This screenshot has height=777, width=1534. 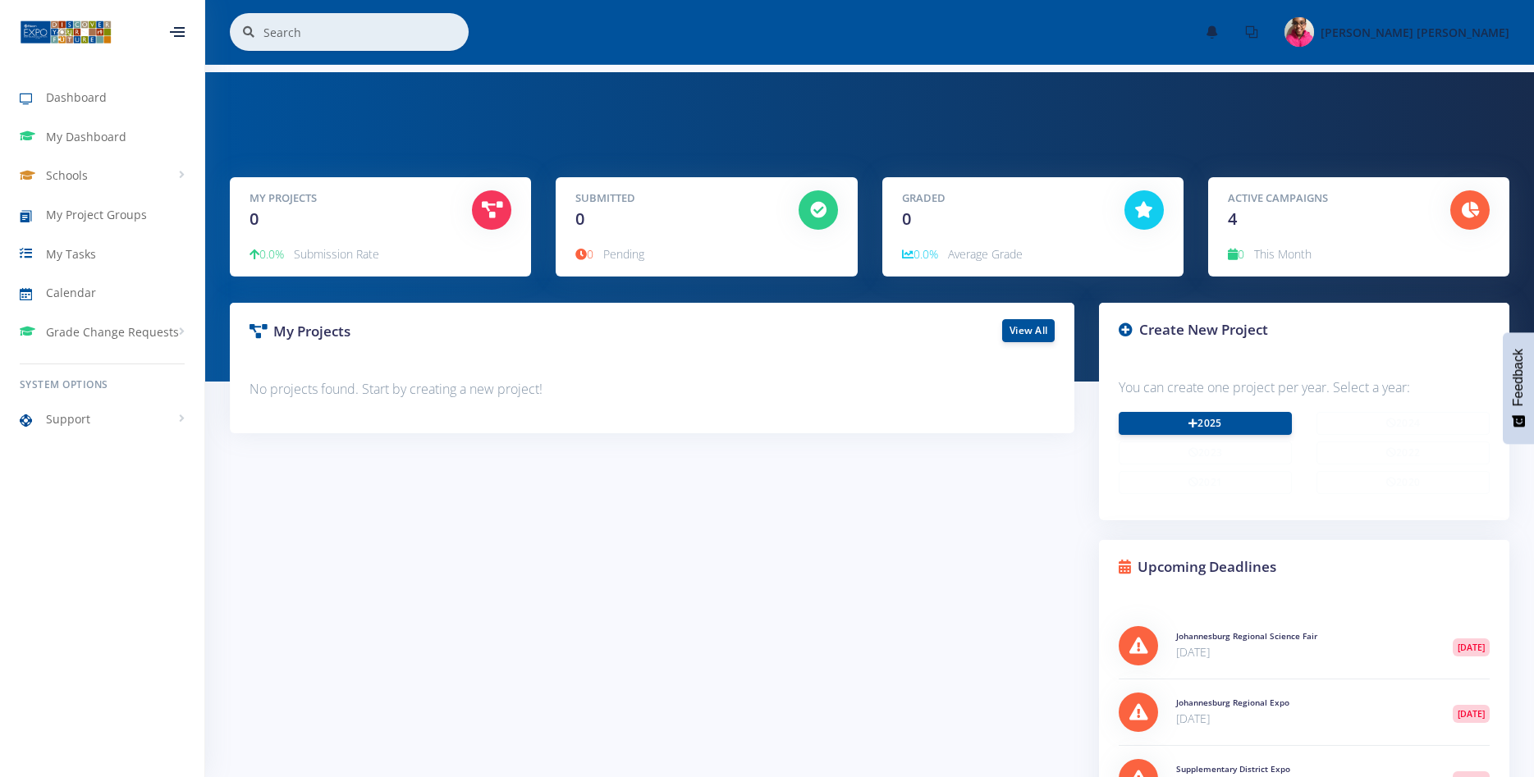 I want to click on span: My Tasks, so click(x=71, y=254).